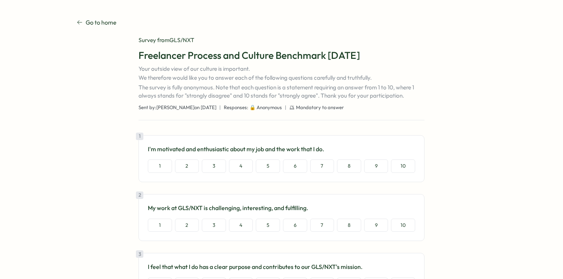 This screenshot has height=279, width=563. What do you see at coordinates (282, 40) in the screenshot?
I see `div: Survey from GLS/NXT` at bounding box center [282, 40].